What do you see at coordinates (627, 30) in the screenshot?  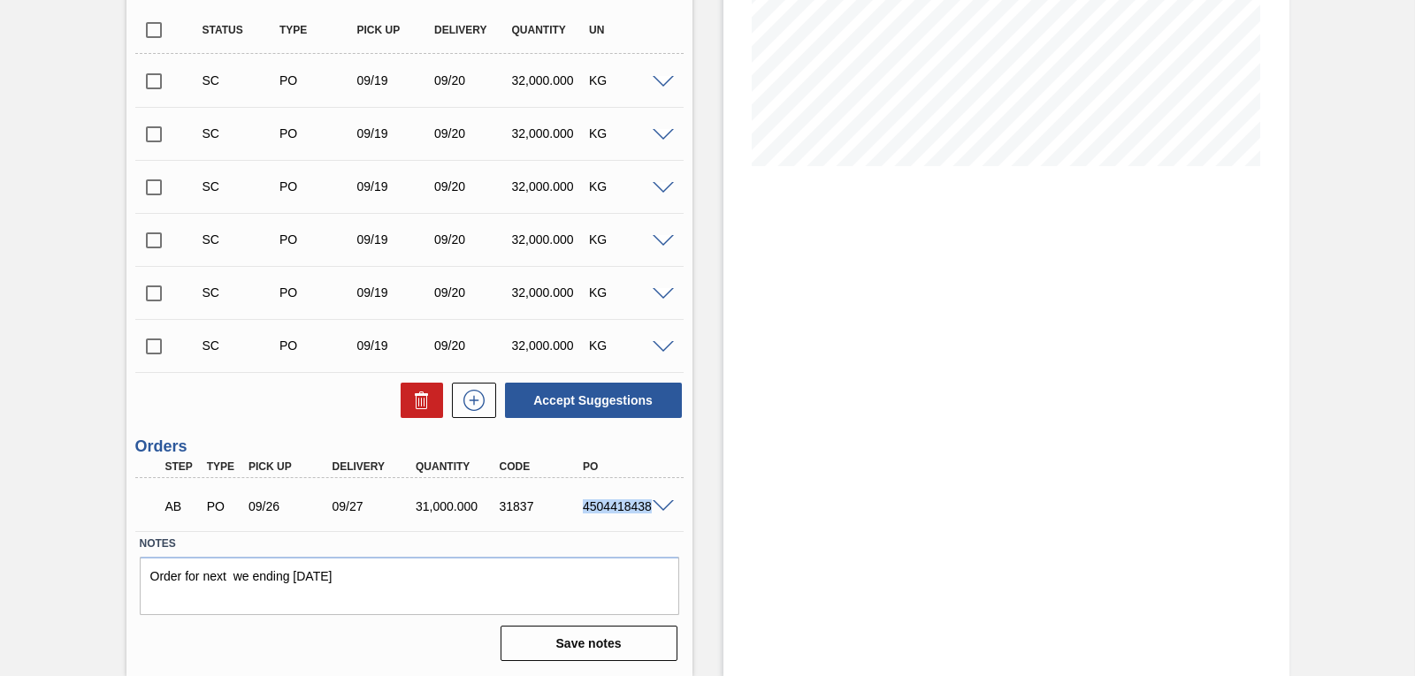 I see `div: UN` at bounding box center [627, 30].